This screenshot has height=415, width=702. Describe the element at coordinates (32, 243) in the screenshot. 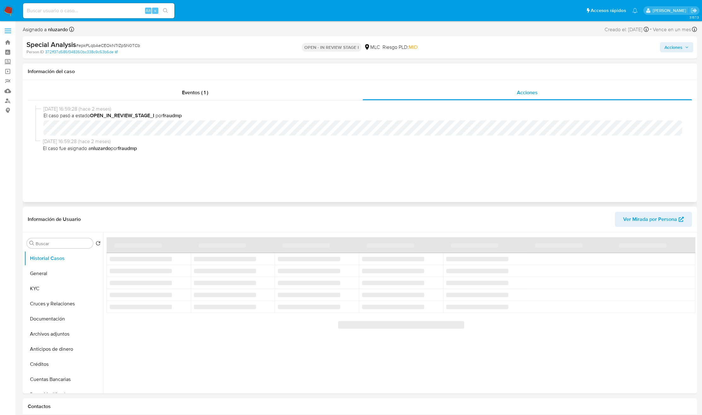

I see `button: Buscar` at that location.